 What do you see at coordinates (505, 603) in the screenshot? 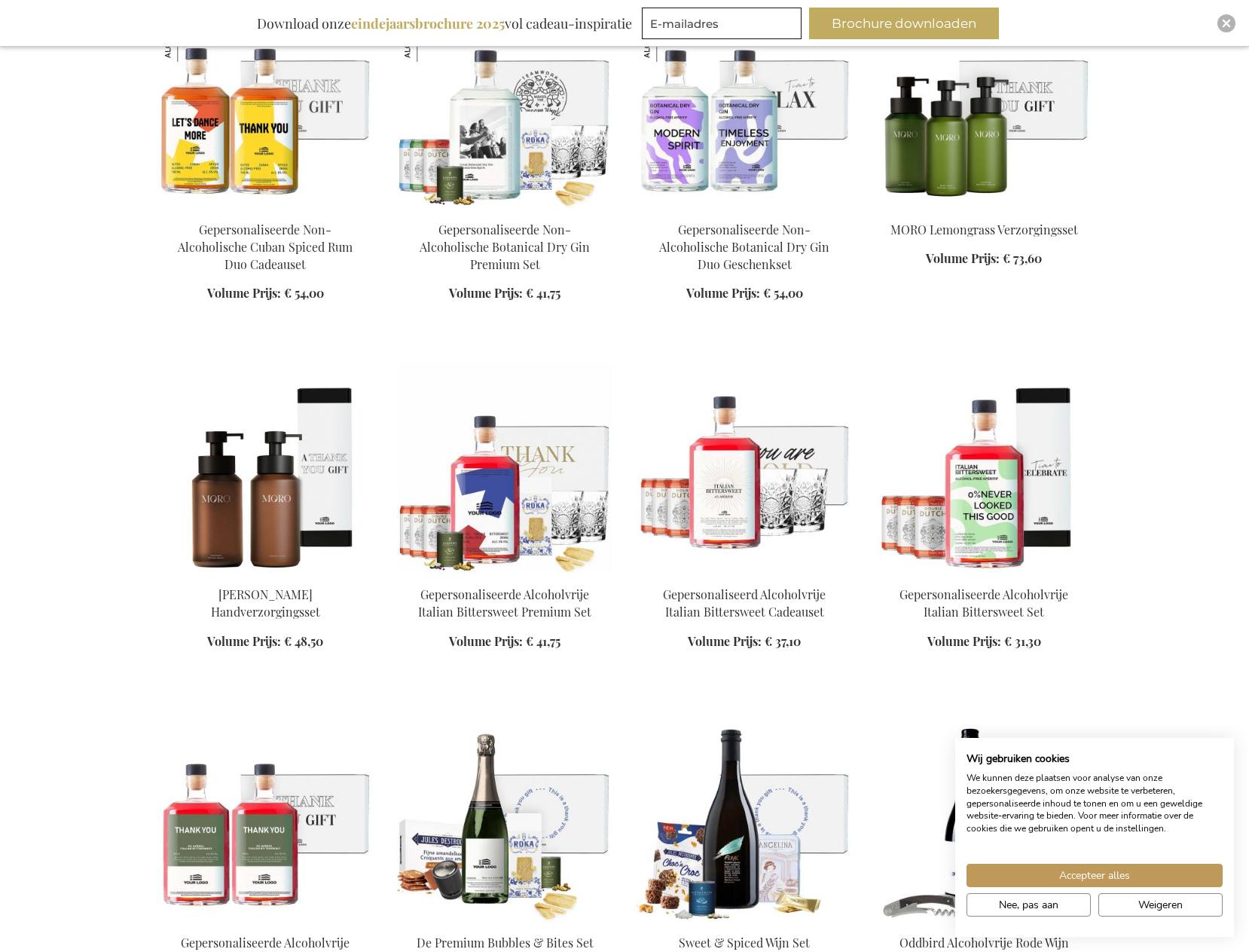
I see `a: Gepersonaliseerde Alcoholvrije Italian Bittersweet Premium Set` at bounding box center [505, 603].